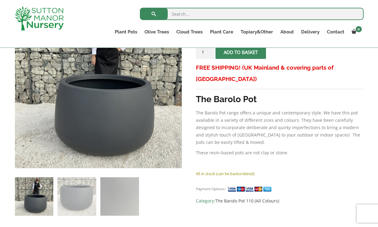 The image size is (378, 227). I want to click on input: Search..., so click(252, 14).